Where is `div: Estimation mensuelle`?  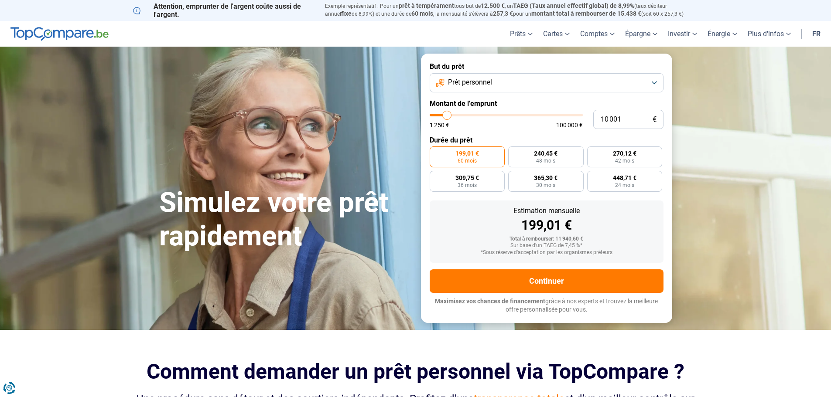
div: Estimation mensuelle is located at coordinates (546, 211).